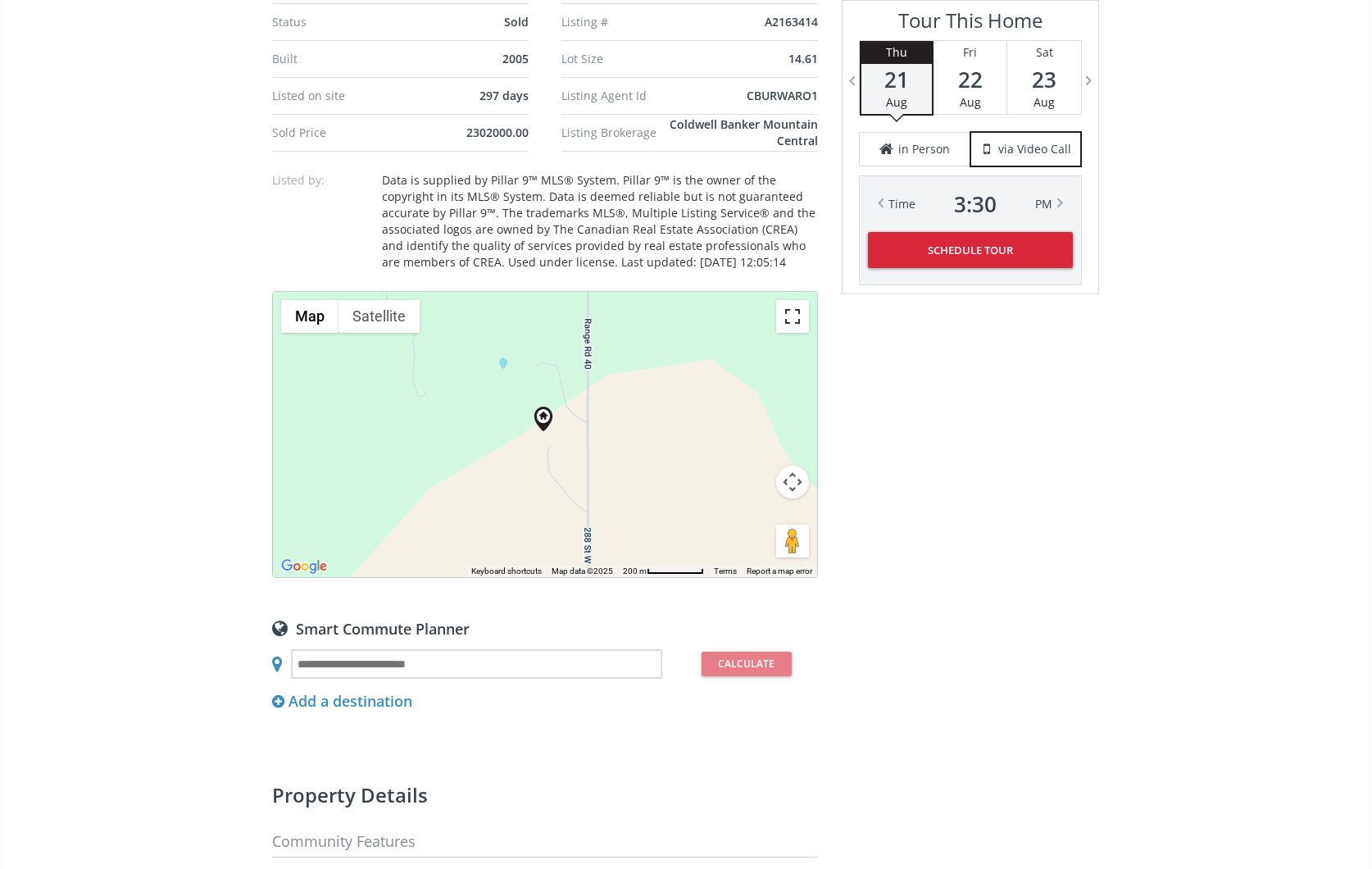  What do you see at coordinates (304, 566) in the screenshot?
I see `a: Open this area in Google Maps (opens a new window)` at bounding box center [304, 566].